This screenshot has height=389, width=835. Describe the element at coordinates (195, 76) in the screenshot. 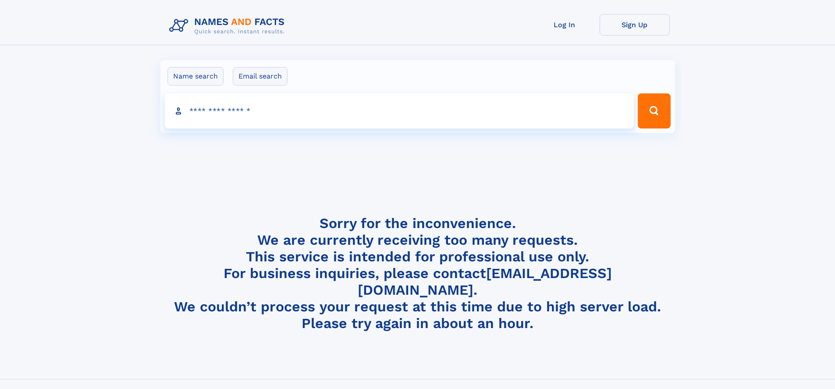

I see `label: Name search` at that location.